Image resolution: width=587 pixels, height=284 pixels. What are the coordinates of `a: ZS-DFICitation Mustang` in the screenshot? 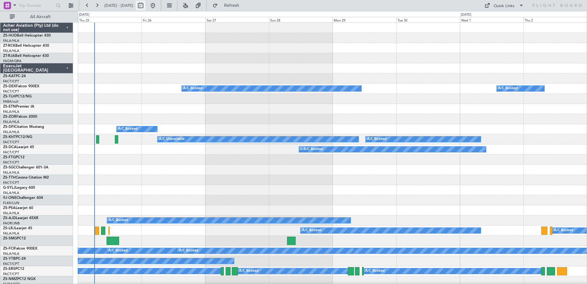 It's located at (24, 127).